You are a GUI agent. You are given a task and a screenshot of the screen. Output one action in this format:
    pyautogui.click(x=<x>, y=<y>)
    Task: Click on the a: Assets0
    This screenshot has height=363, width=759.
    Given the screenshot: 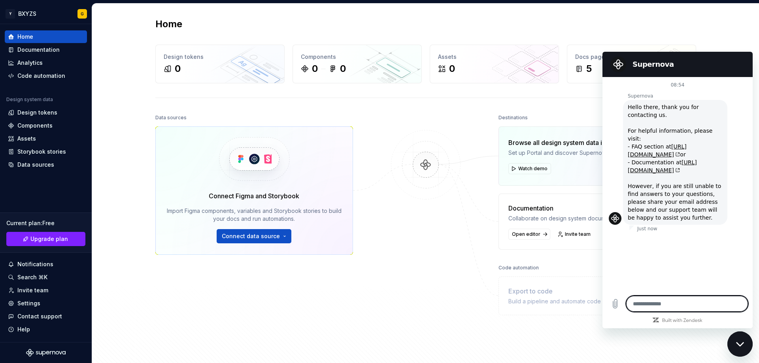 What is the action you would take?
    pyautogui.click(x=494, y=64)
    